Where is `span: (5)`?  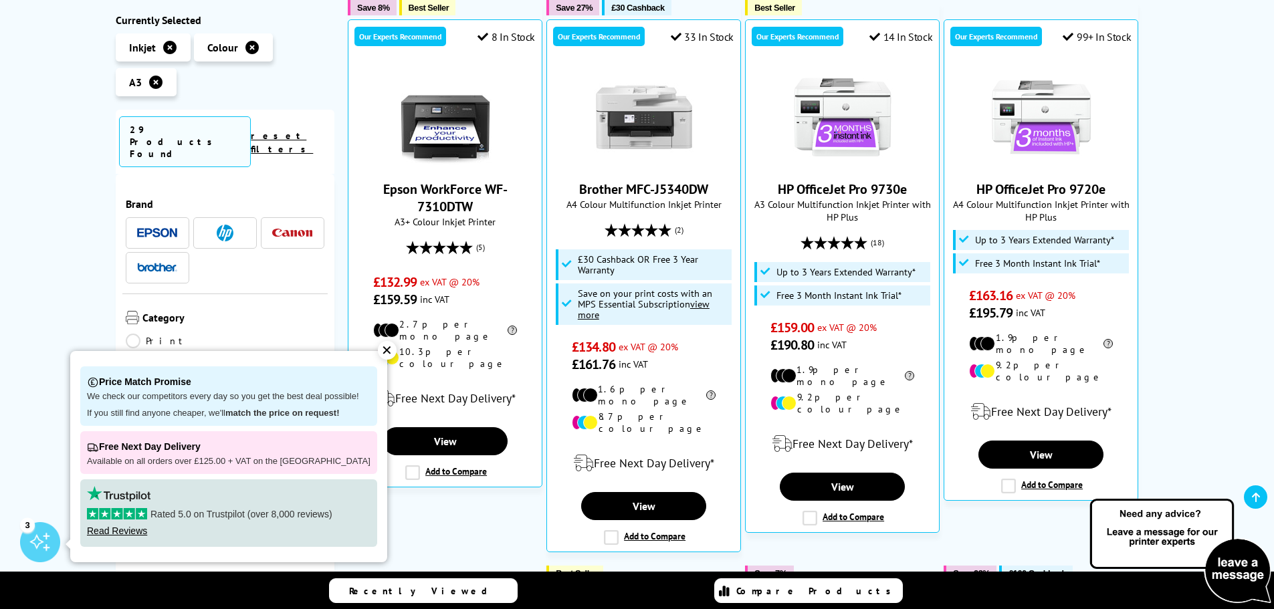 span: (5) is located at coordinates (480, 247).